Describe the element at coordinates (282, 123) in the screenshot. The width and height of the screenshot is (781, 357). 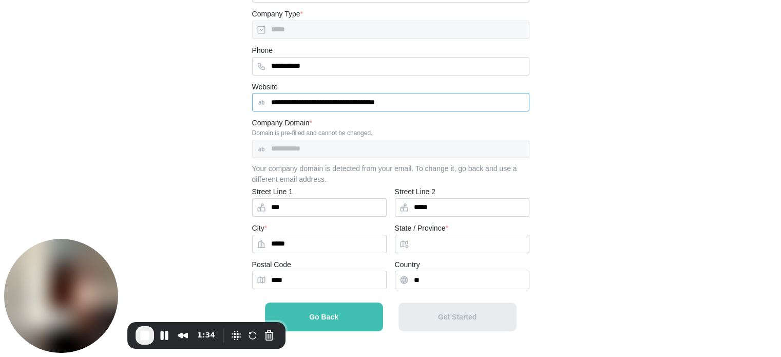
I see `label: Company Domain` at that location.